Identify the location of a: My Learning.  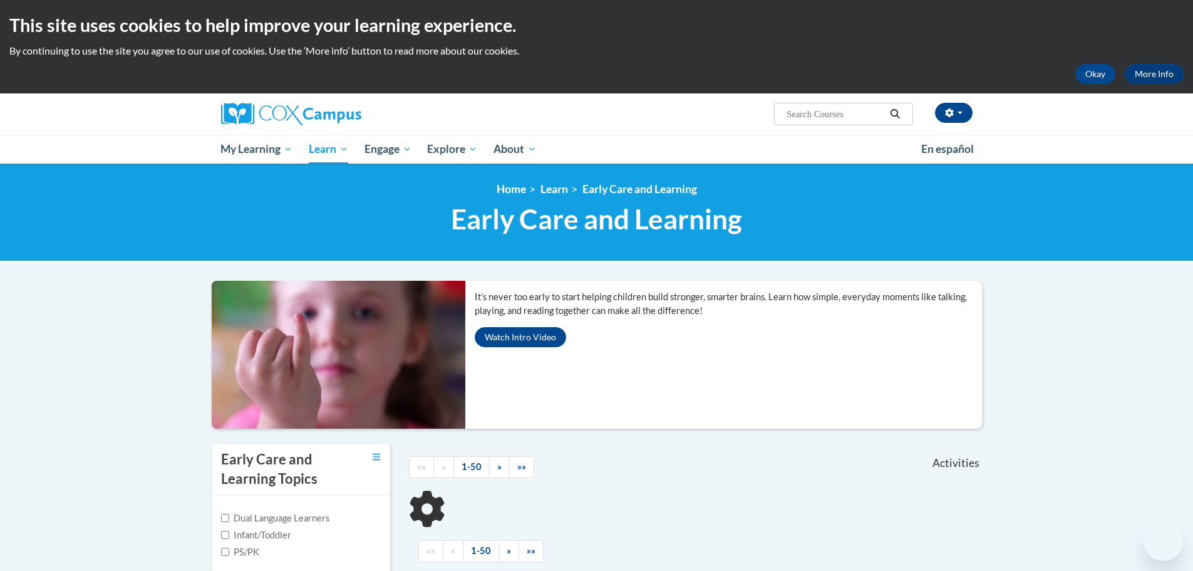
(257, 149).